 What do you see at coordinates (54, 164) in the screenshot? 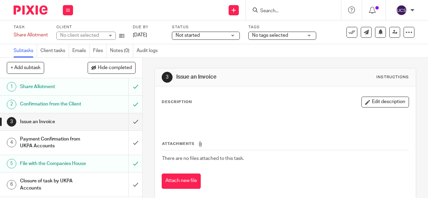
I see `h1: File with the Companies House` at bounding box center [54, 164].